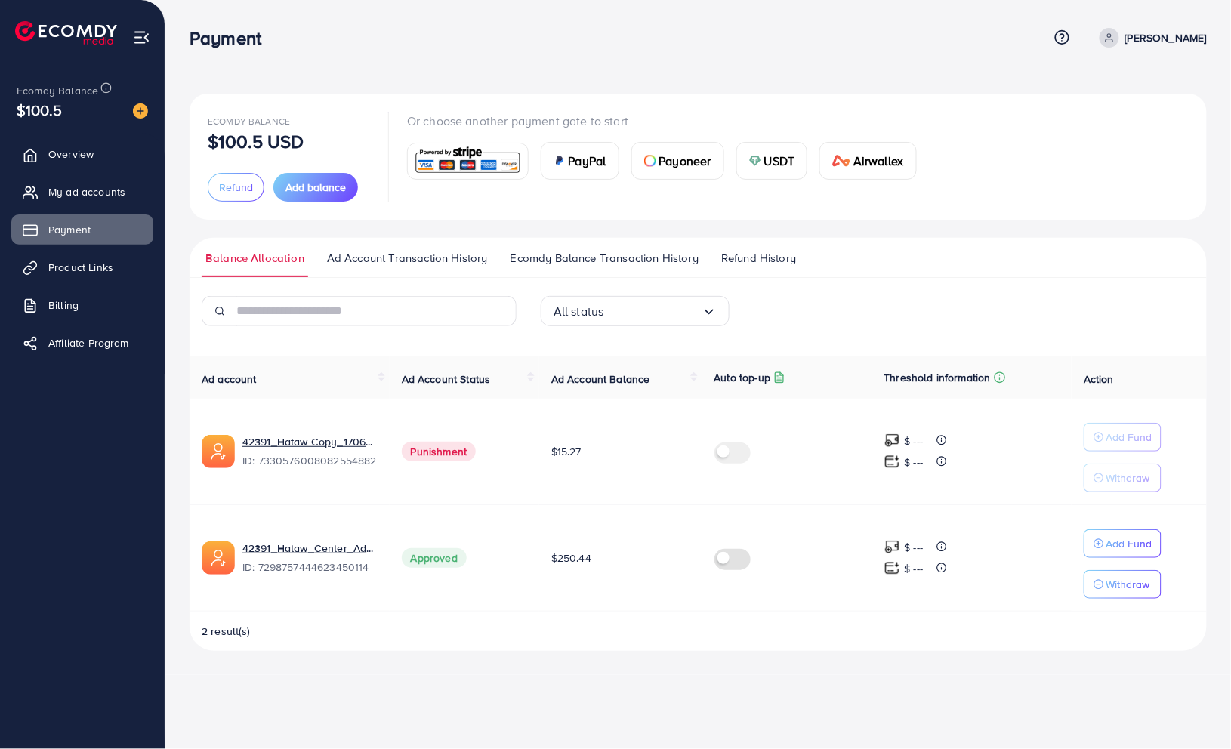 This screenshot has width=1231, height=749. What do you see at coordinates (772, 161) in the screenshot?
I see `a: cardUSDT` at bounding box center [772, 161].